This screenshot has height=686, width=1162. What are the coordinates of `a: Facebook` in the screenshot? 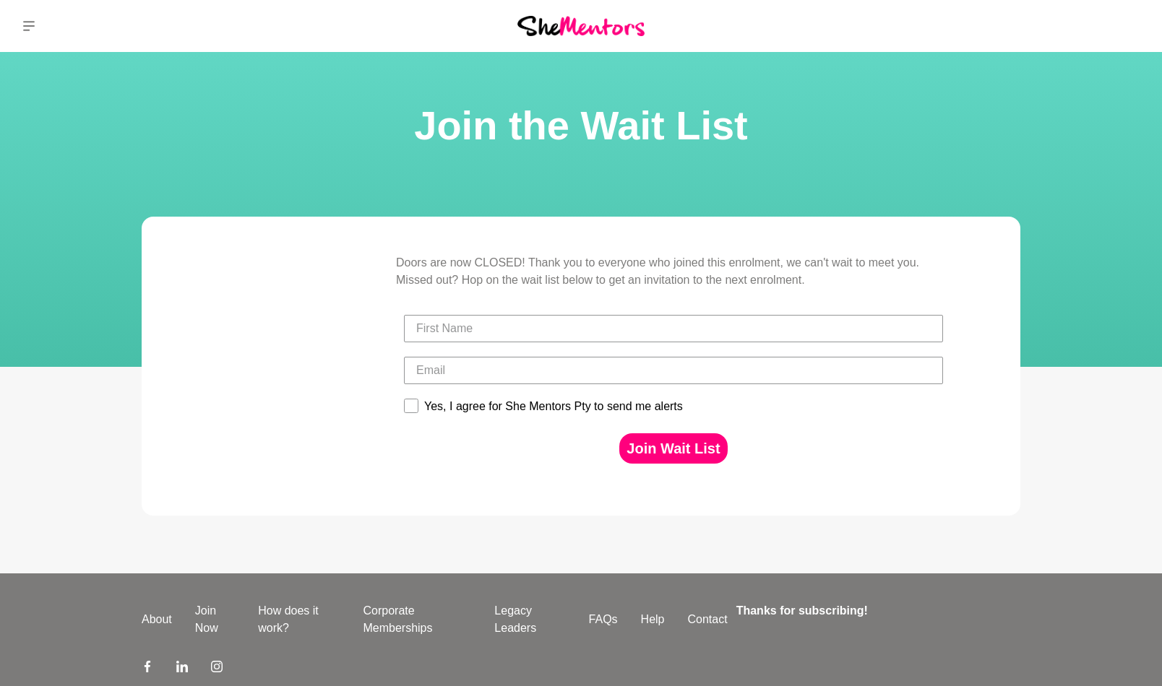 It's located at (147, 669).